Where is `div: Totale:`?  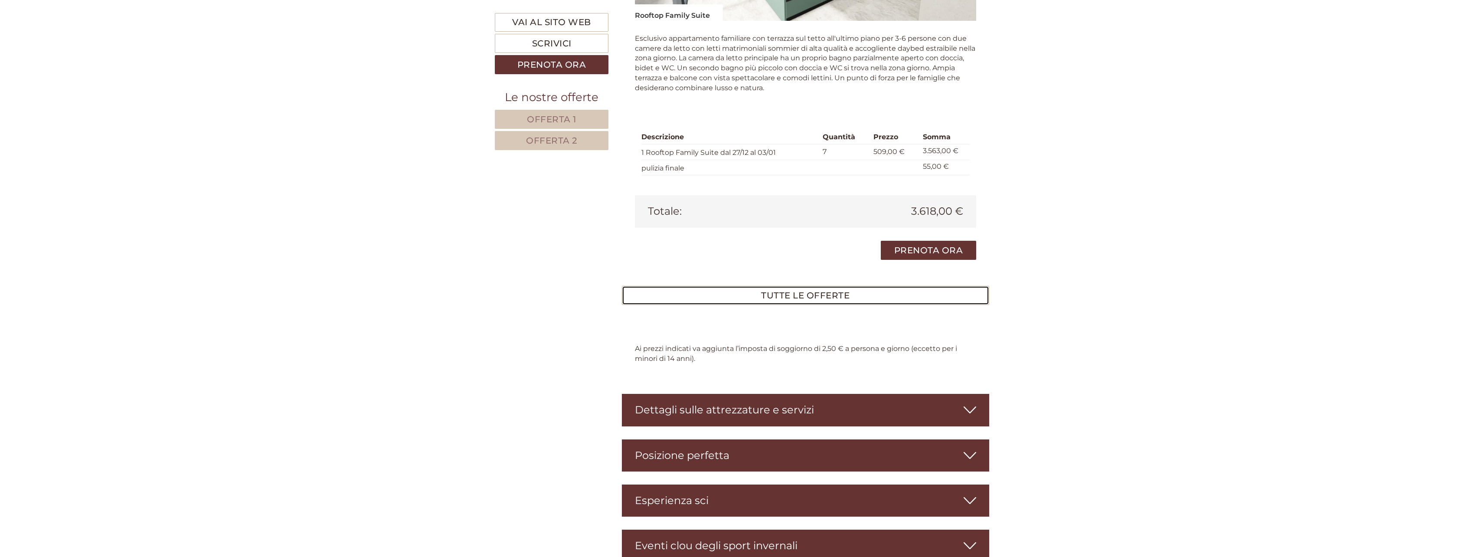
div: Totale: is located at coordinates (724, 211).